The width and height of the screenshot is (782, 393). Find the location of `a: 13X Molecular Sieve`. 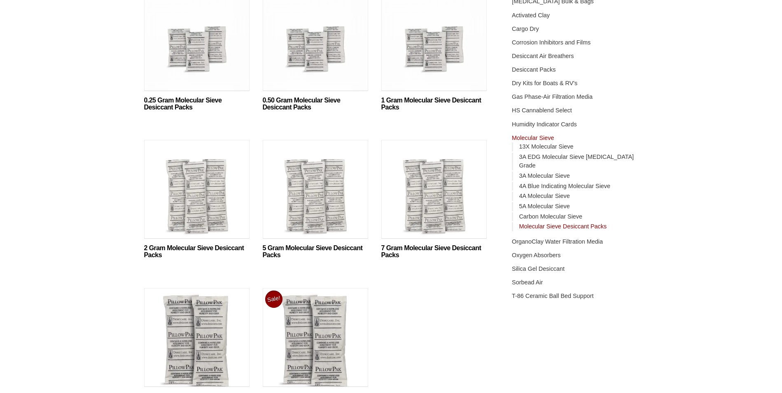

a: 13X Molecular Sieve is located at coordinates (546, 147).